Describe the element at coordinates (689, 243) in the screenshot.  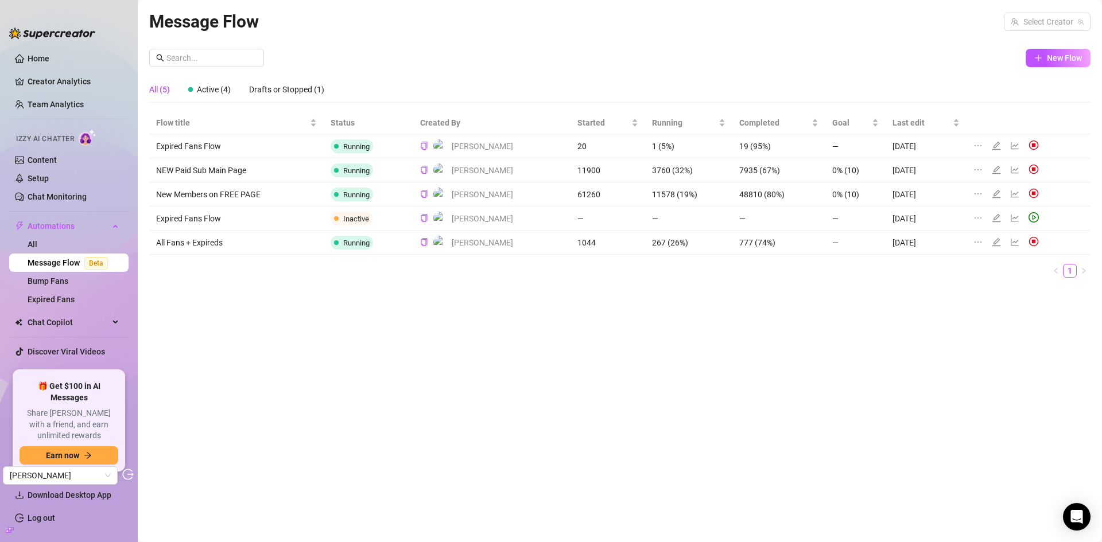
I see `td: 267 (26%)` at that location.